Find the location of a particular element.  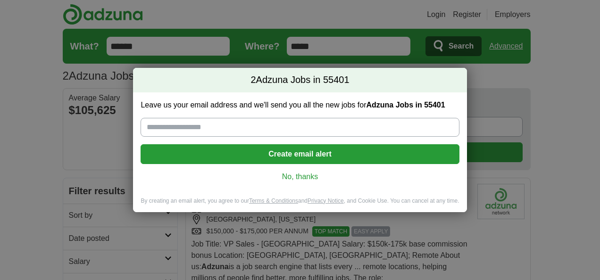

label: Leave us your email address and we'll send you all the new jobs for is located at coordinates (299, 105).